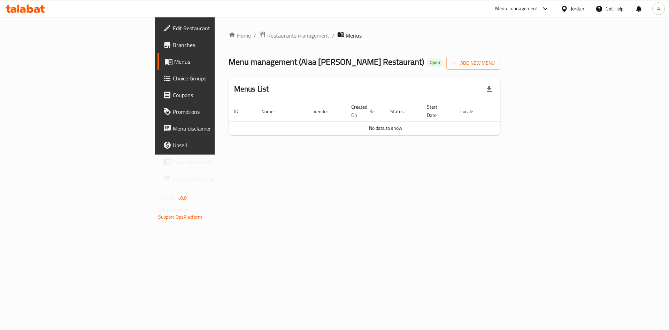 Image resolution: width=669 pixels, height=330 pixels. I want to click on span: Upsell, so click(217, 145).